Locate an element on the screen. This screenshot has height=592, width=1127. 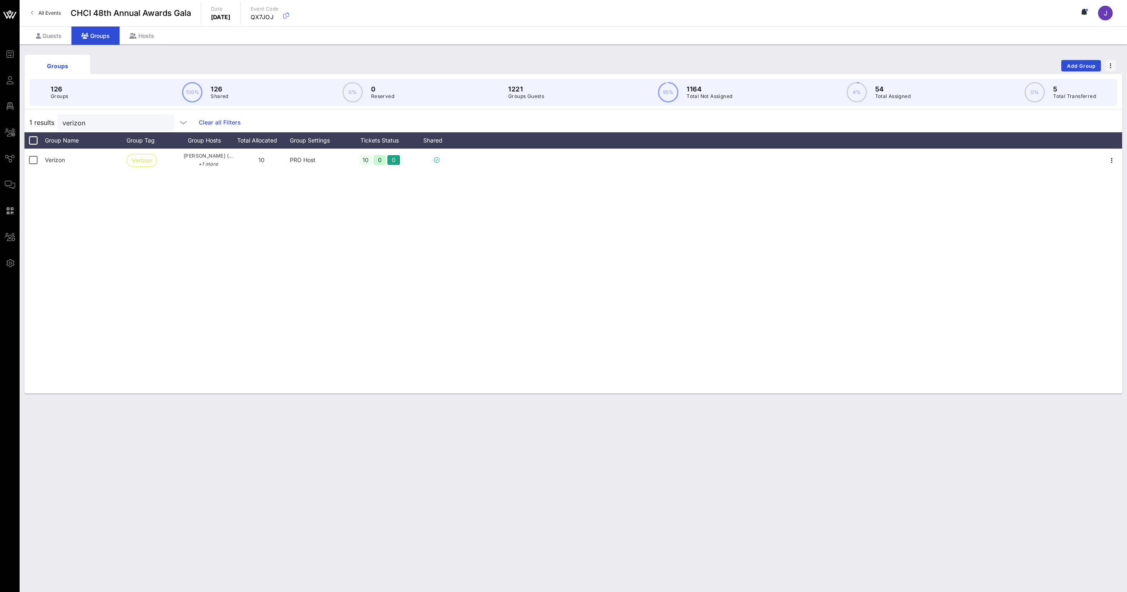
p: Date is located at coordinates (221, 9).